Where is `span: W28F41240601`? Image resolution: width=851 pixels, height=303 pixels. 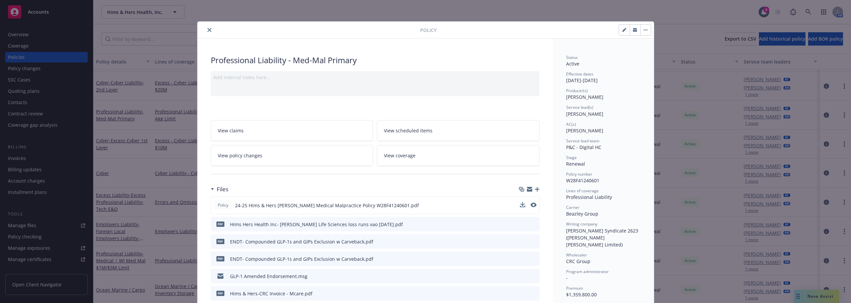
span: W28F41240601 is located at coordinates (583, 180).